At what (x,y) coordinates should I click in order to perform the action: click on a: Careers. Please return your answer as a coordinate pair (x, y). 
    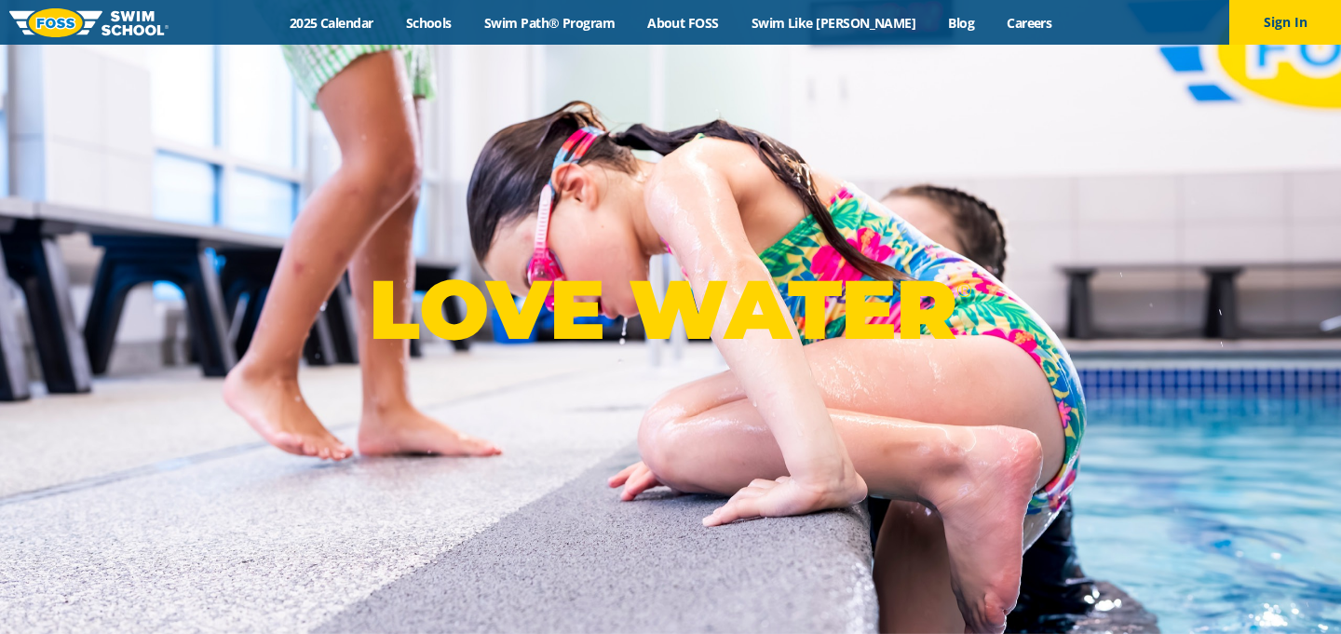
    Looking at the image, I should click on (1029, 22).